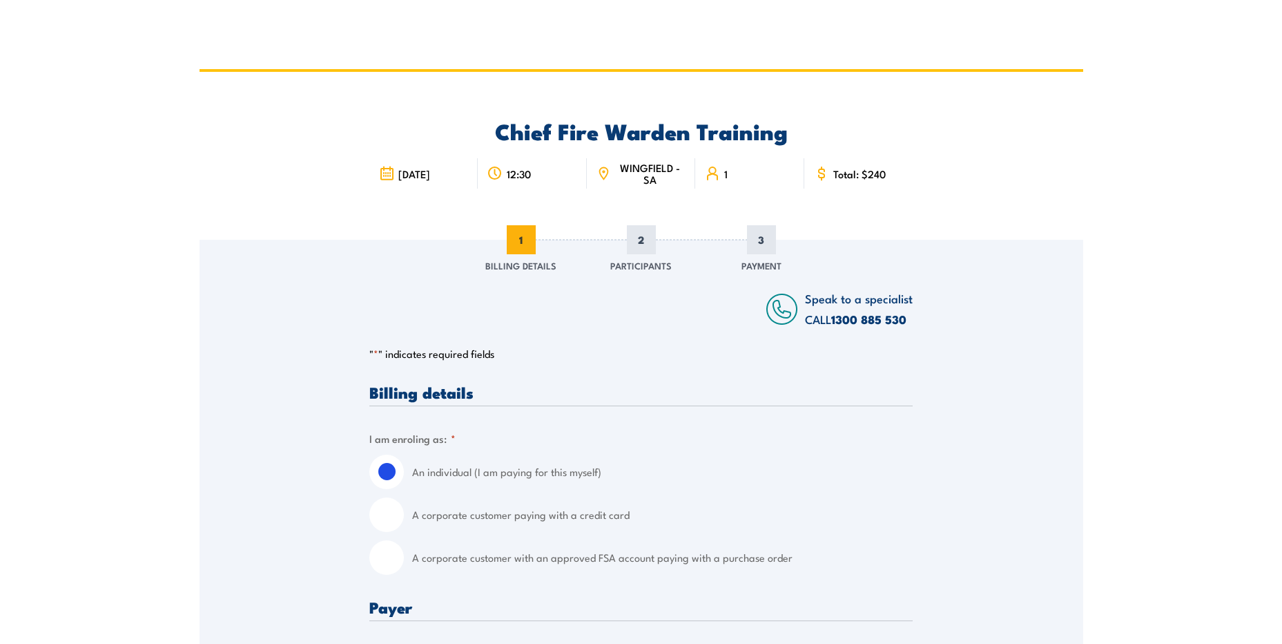 The width and height of the screenshot is (1282, 644). Describe the element at coordinates (869, 319) in the screenshot. I see `a: 1300 885 530` at that location.